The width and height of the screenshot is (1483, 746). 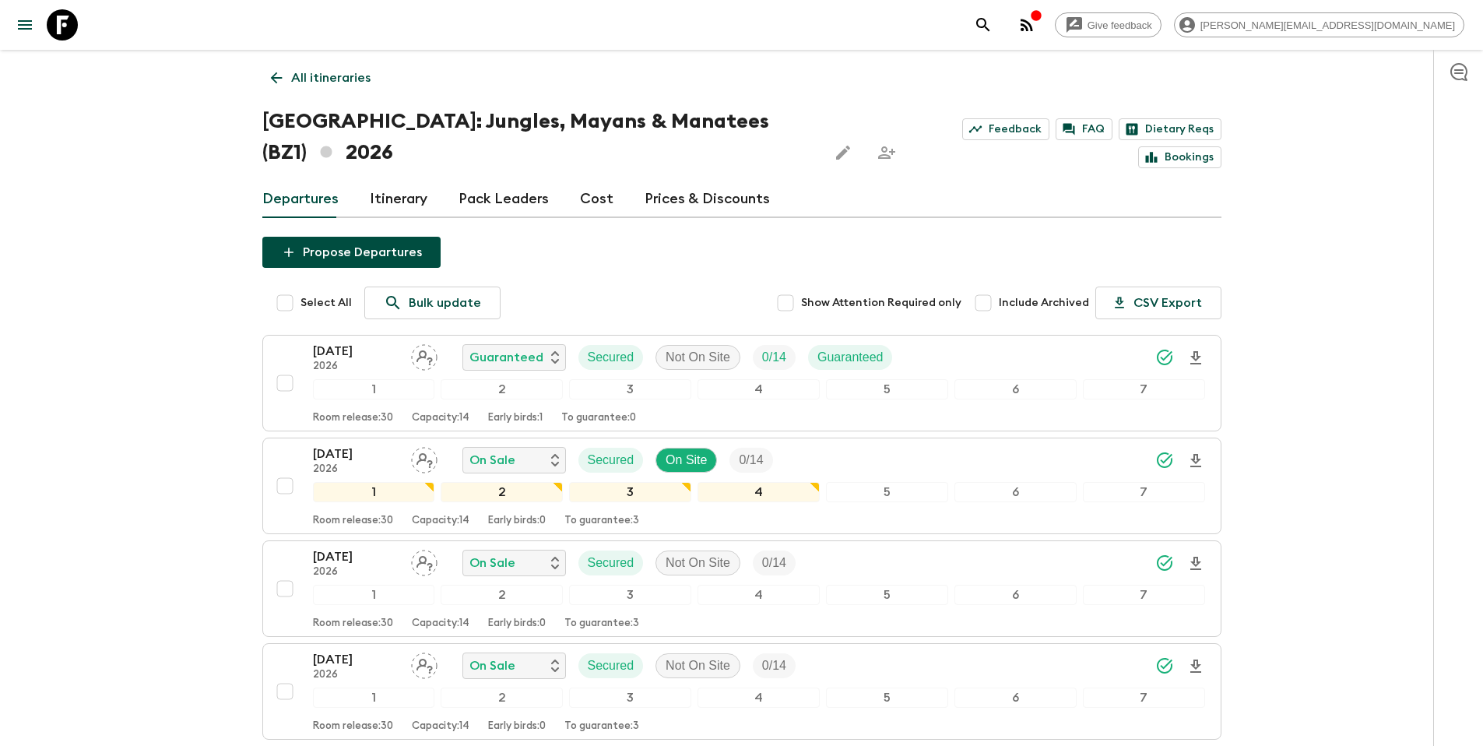 What do you see at coordinates (399, 199) in the screenshot?
I see `a: Itinerary` at bounding box center [399, 199].